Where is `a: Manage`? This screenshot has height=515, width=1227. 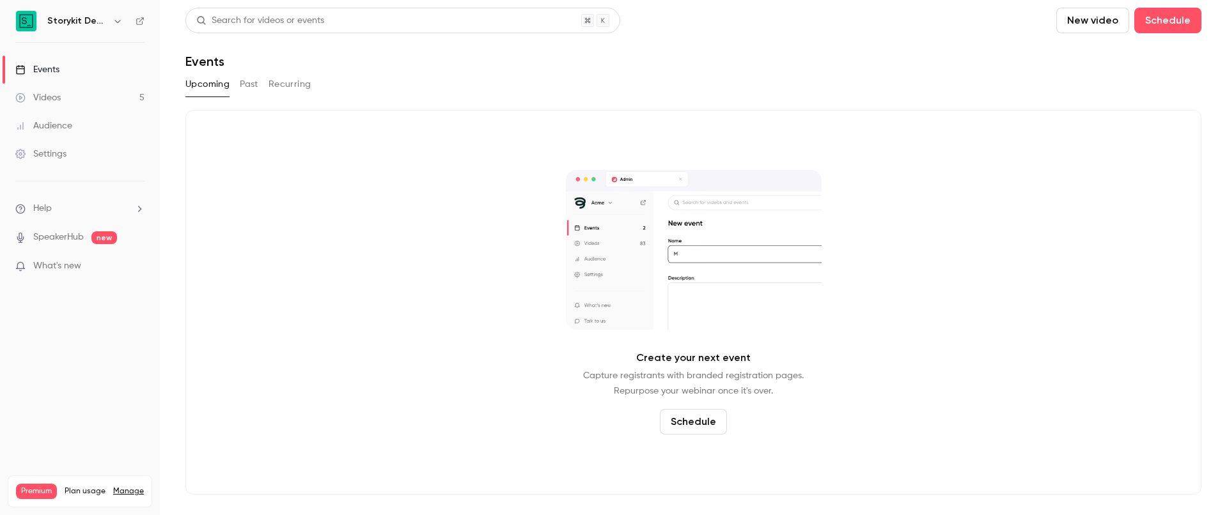 a: Manage is located at coordinates (129, 492).